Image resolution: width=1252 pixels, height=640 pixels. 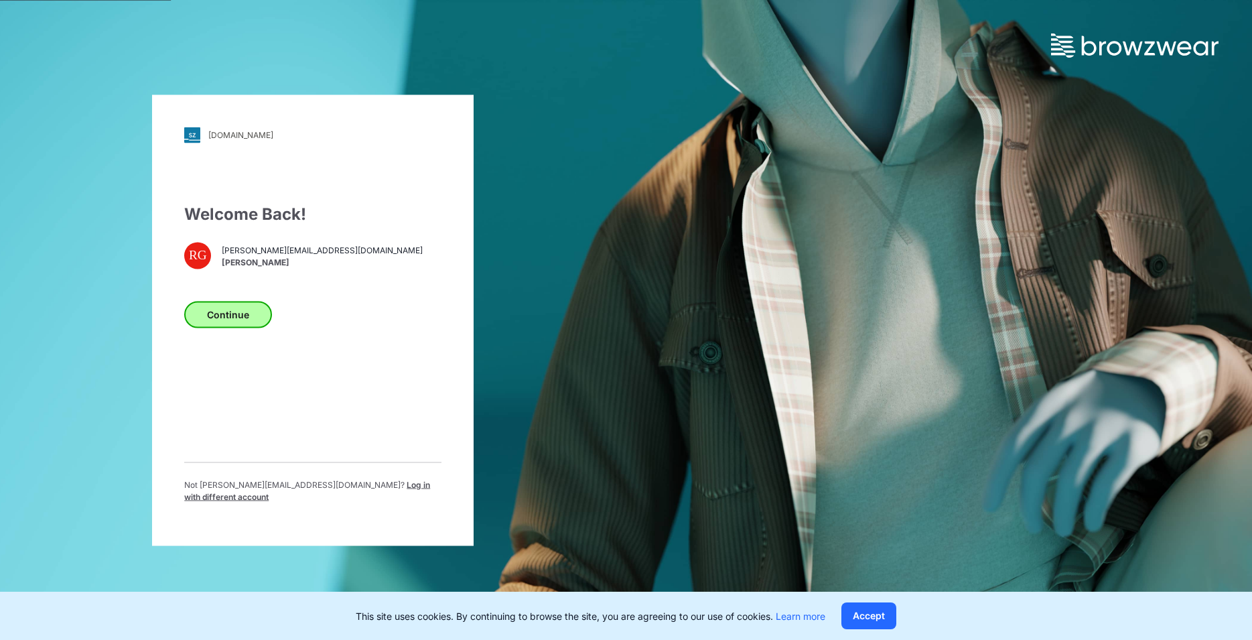 I want to click on div: RG, so click(x=198, y=255).